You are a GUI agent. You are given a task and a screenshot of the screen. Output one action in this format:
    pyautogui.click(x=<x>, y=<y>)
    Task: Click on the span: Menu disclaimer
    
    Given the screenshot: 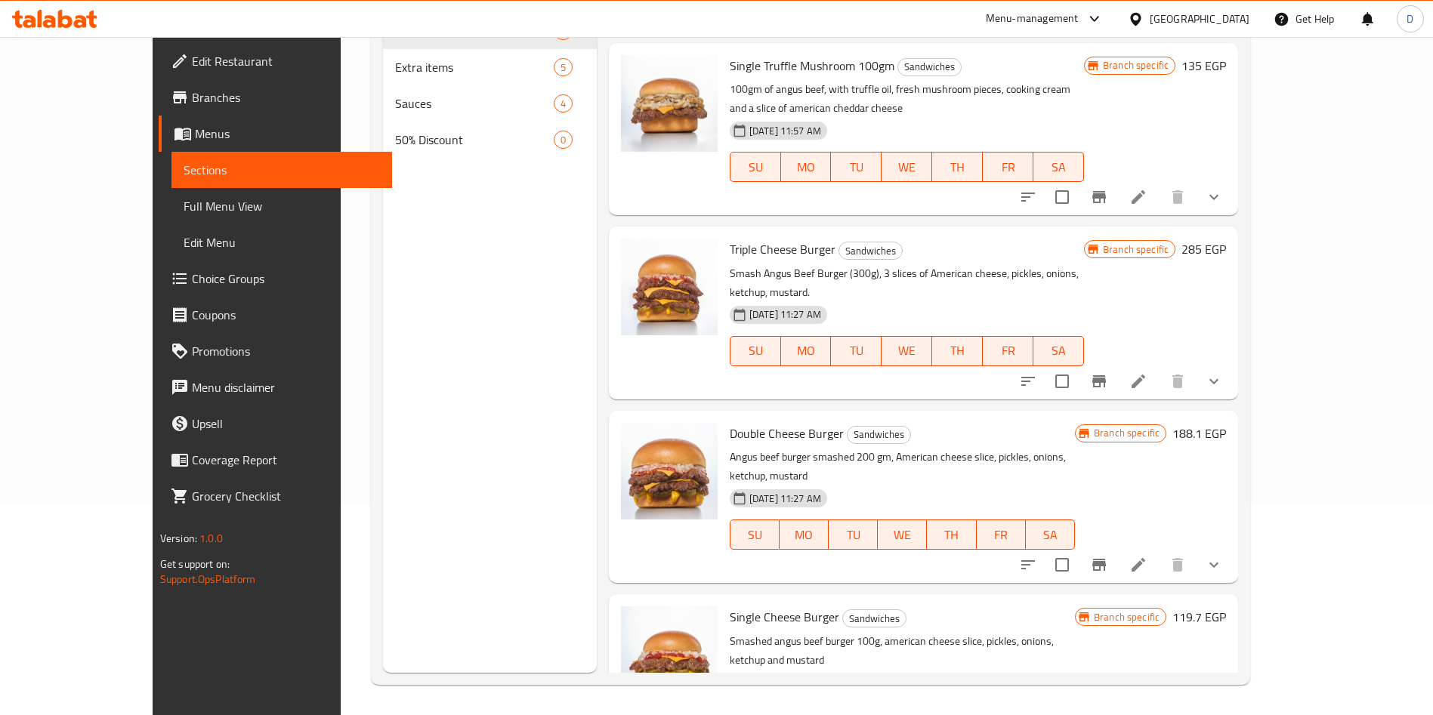 What is the action you would take?
    pyautogui.click(x=286, y=388)
    